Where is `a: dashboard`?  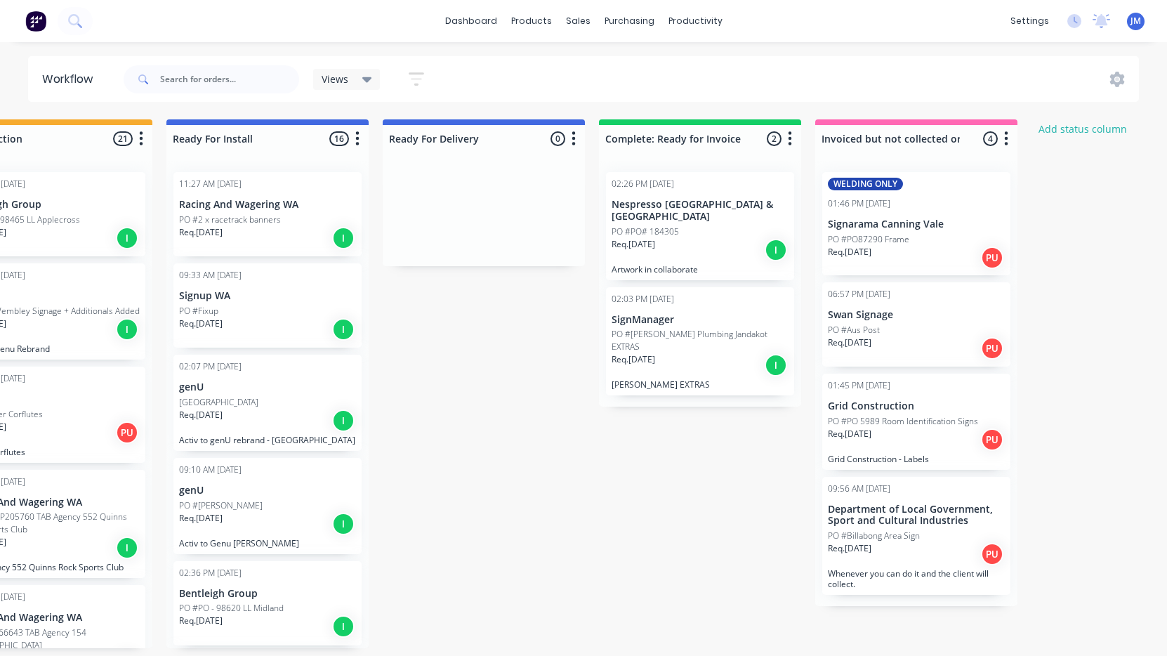
a: dashboard is located at coordinates (471, 21).